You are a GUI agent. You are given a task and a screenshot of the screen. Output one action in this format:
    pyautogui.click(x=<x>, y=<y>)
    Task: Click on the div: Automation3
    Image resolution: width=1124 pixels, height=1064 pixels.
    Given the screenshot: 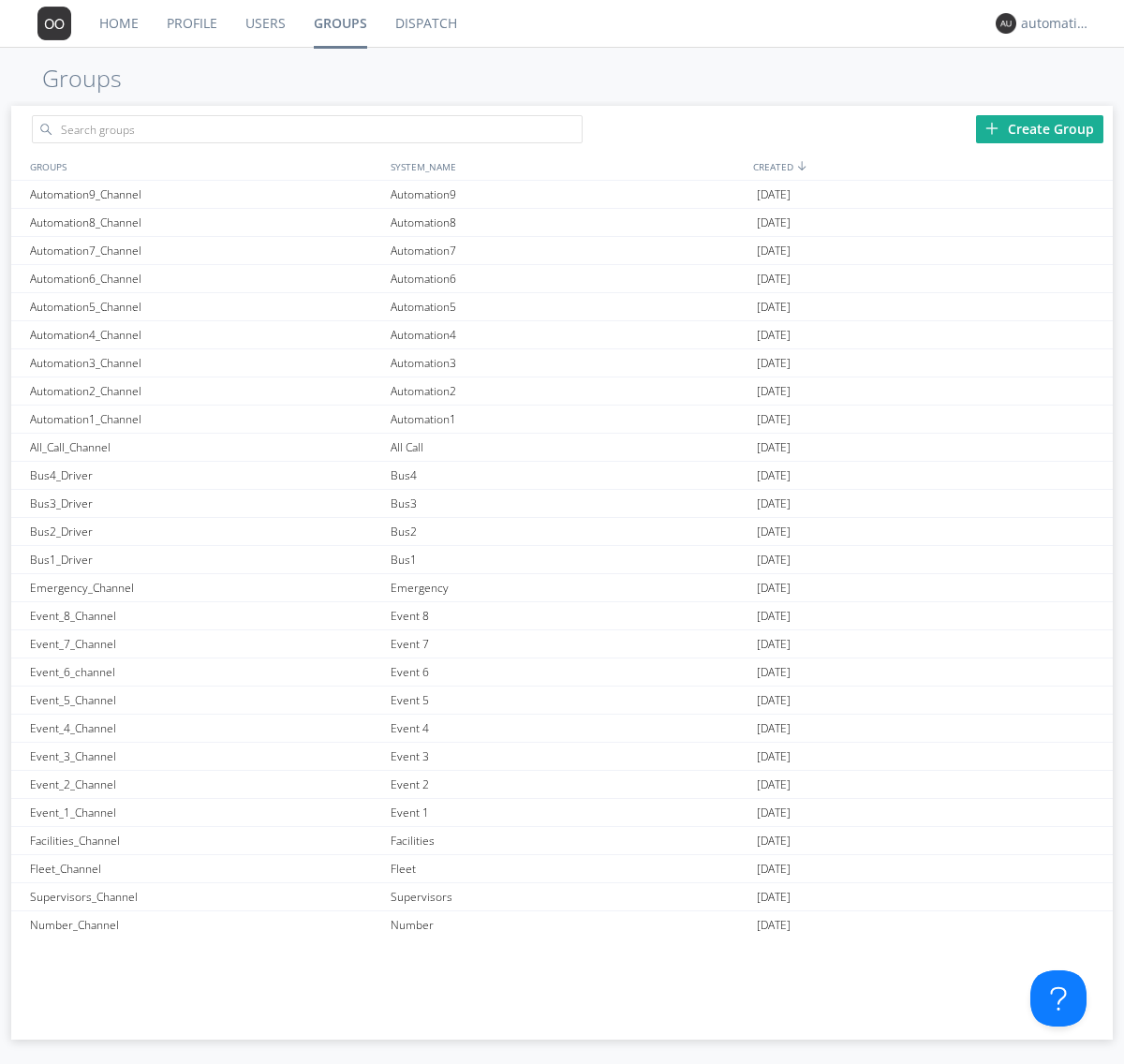 What is the action you would take?
    pyautogui.click(x=569, y=362)
    